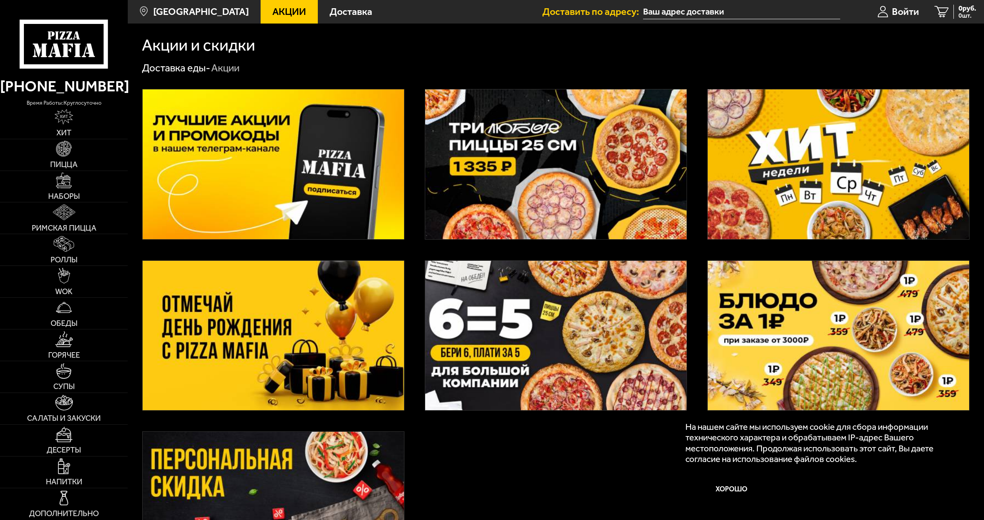  Describe the element at coordinates (64, 355) in the screenshot. I see `span: Горячее` at that location.